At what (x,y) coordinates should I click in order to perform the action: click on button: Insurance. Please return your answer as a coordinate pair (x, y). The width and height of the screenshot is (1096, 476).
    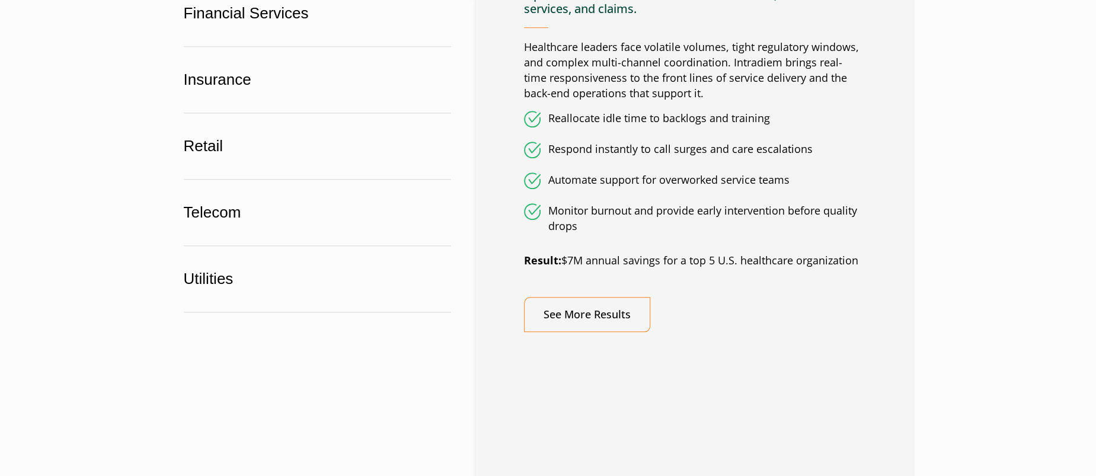
    Looking at the image, I should click on (317, 79).